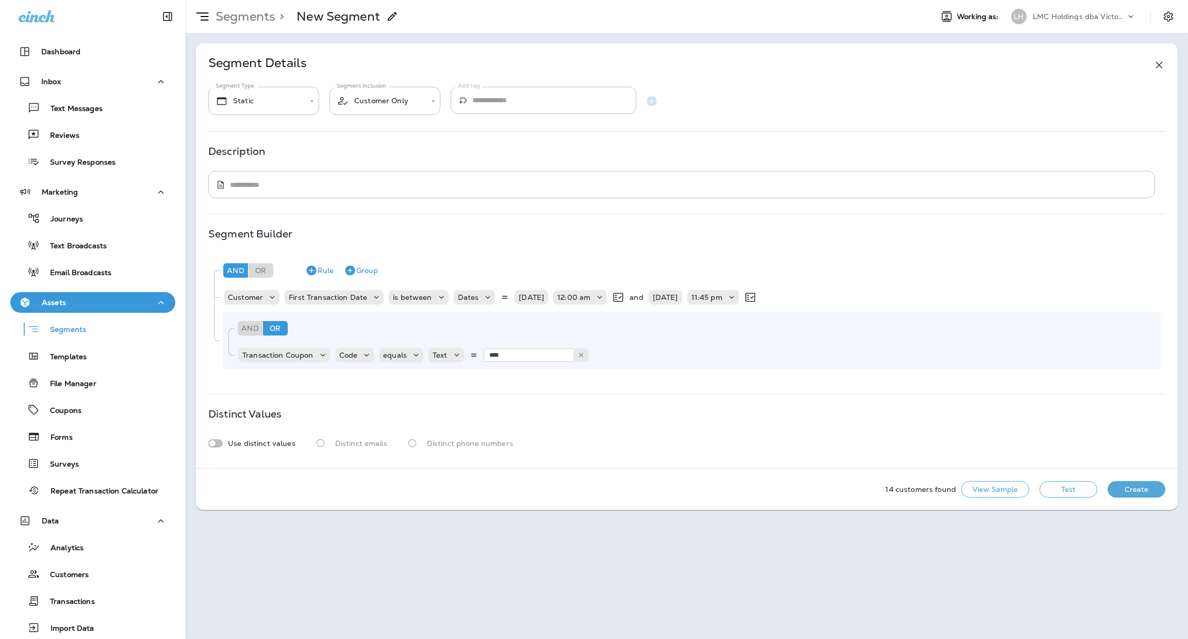  Describe the element at coordinates (93, 410) in the screenshot. I see `button: Coupons` at that location.